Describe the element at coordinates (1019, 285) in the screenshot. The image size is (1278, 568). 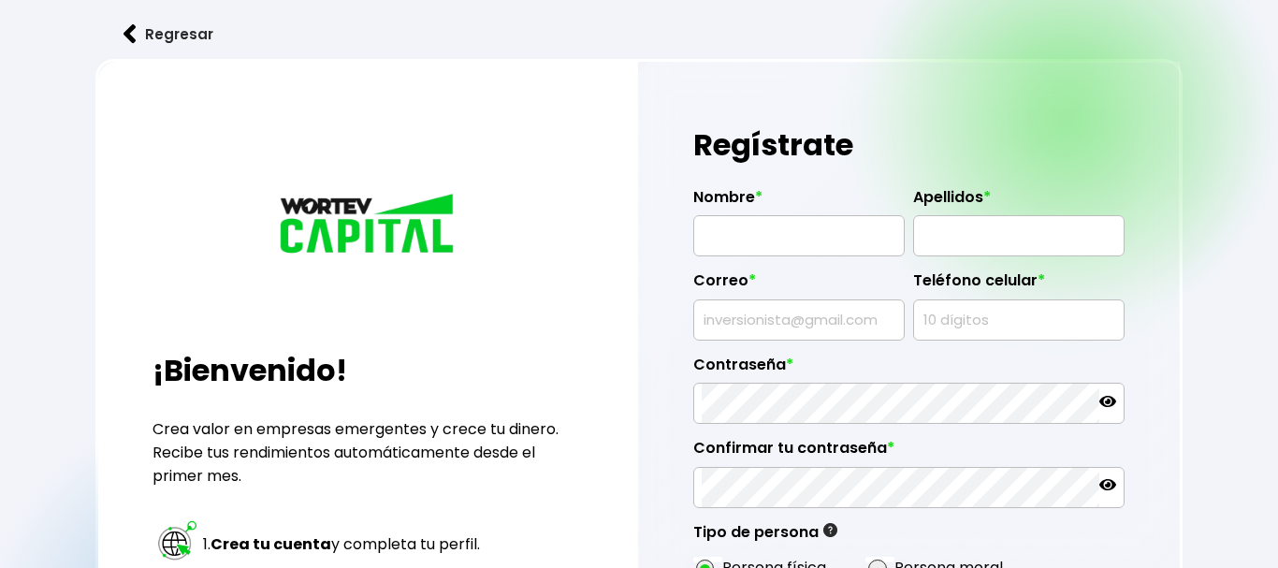
I see `label: Teléfono celular` at that location.